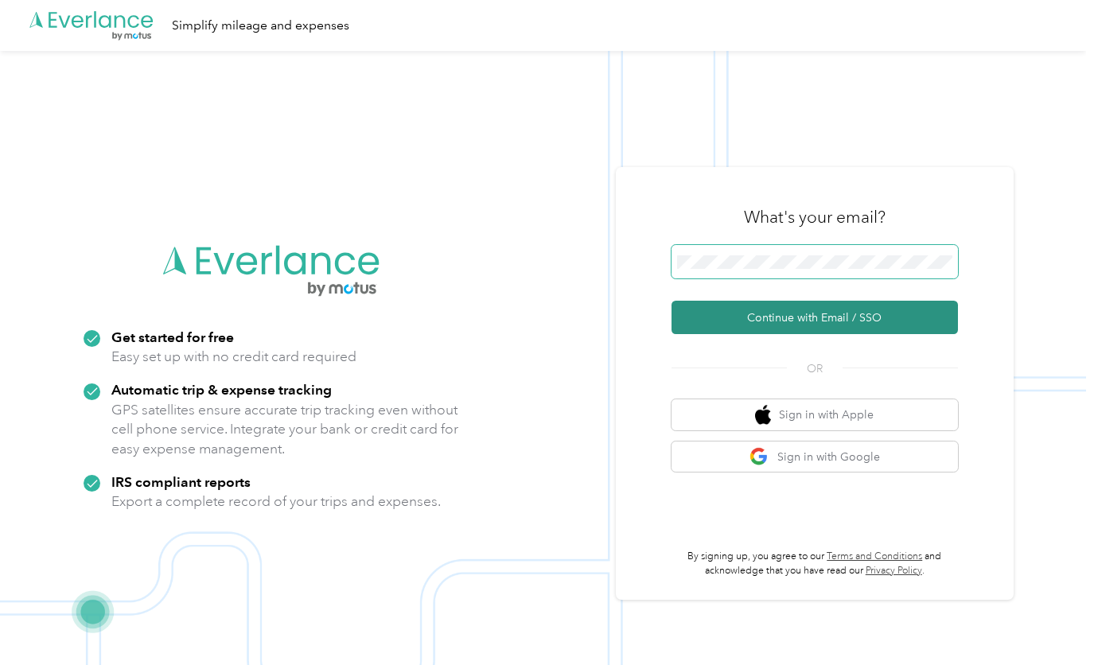 The image size is (1094, 665). What do you see at coordinates (221, 389) in the screenshot?
I see `strong: Automatic trip & expense tracking` at bounding box center [221, 389].